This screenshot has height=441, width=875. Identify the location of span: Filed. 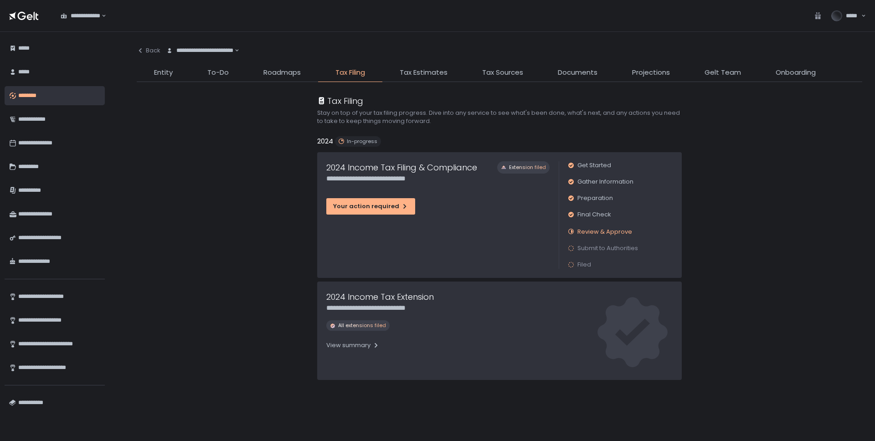
(584, 265).